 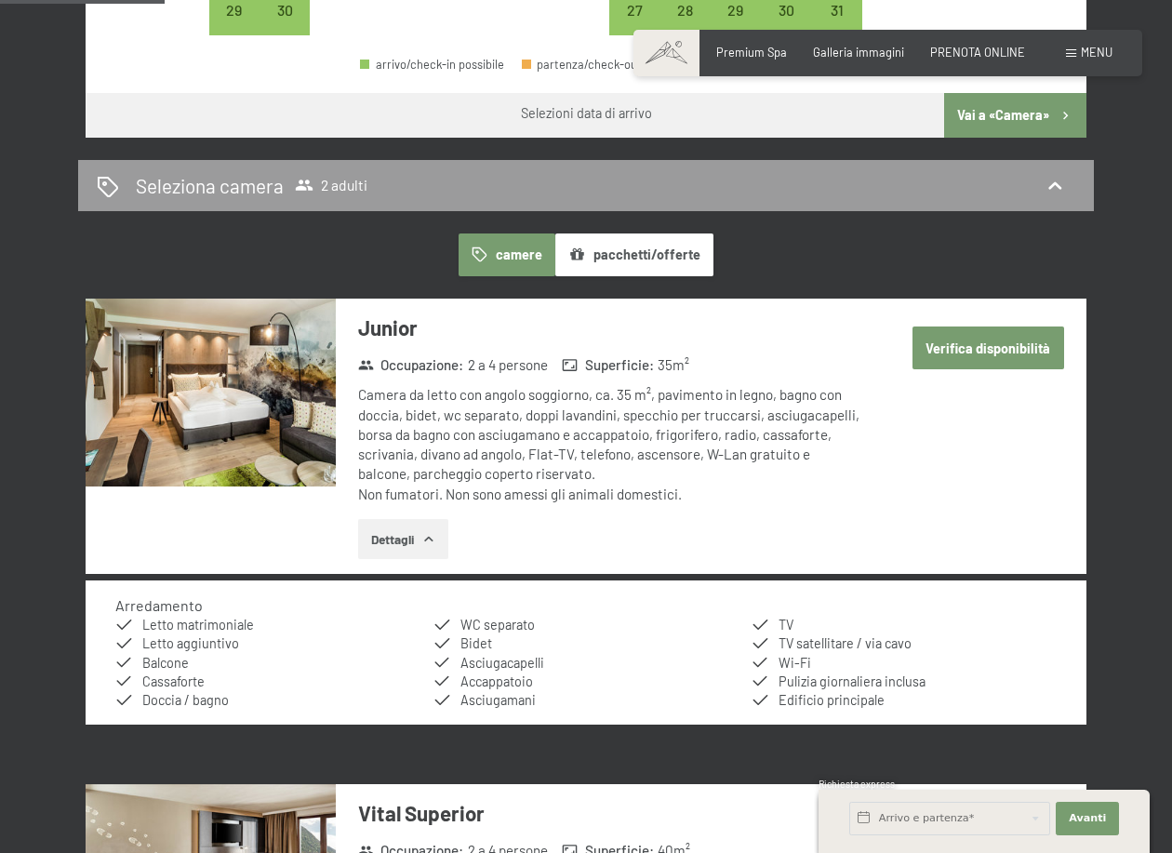 I want to click on span: Cassaforte, so click(x=173, y=681).